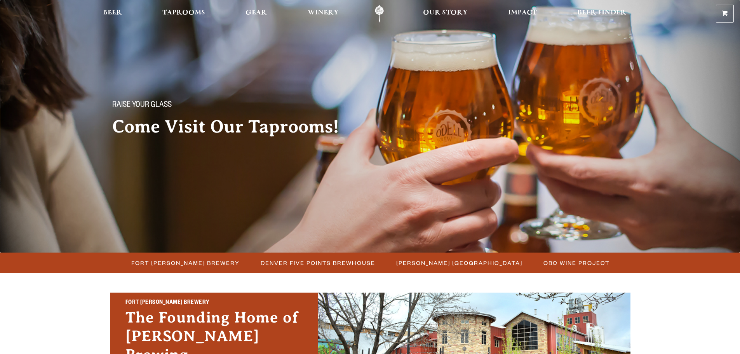 This screenshot has width=740, height=354. What do you see at coordinates (112, 13) in the screenshot?
I see `span: Beer` at bounding box center [112, 13].